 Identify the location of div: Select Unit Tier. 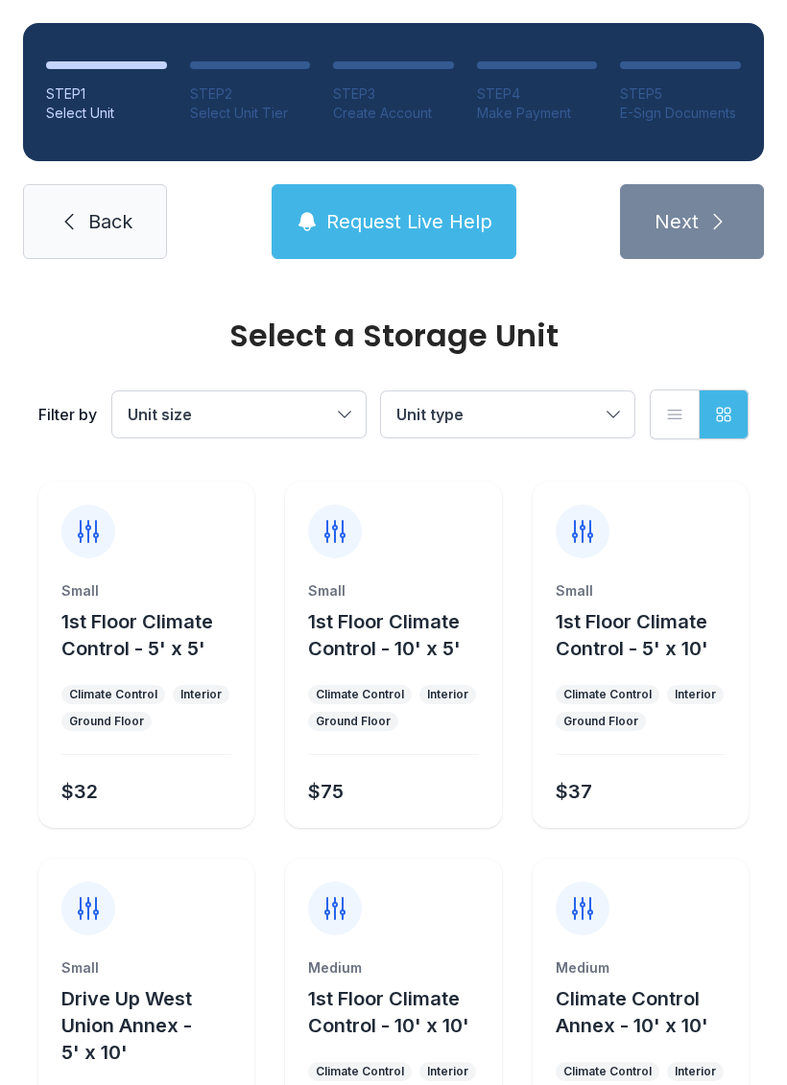
(250, 113).